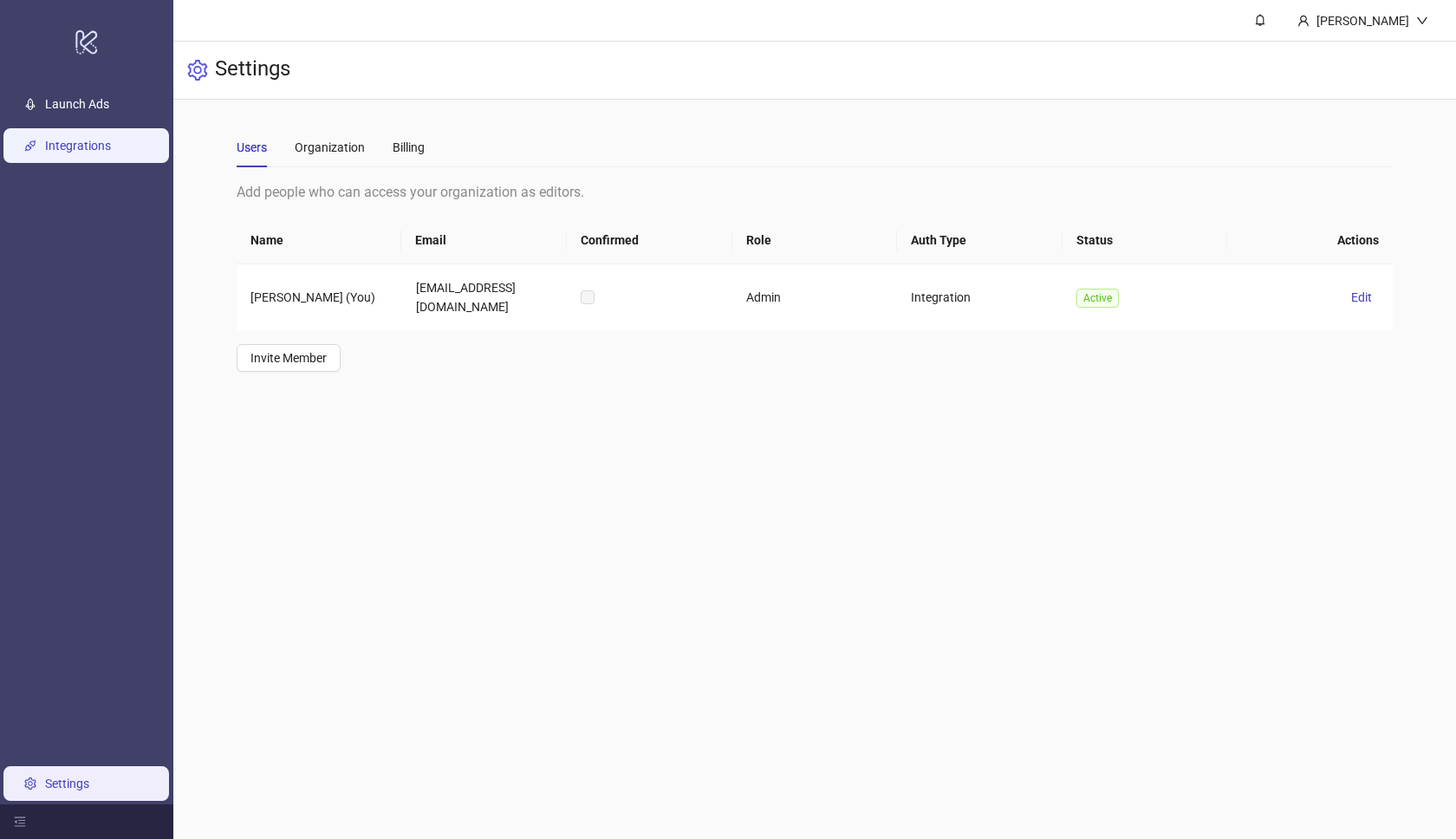  I want to click on button: Edit, so click(1361, 298).